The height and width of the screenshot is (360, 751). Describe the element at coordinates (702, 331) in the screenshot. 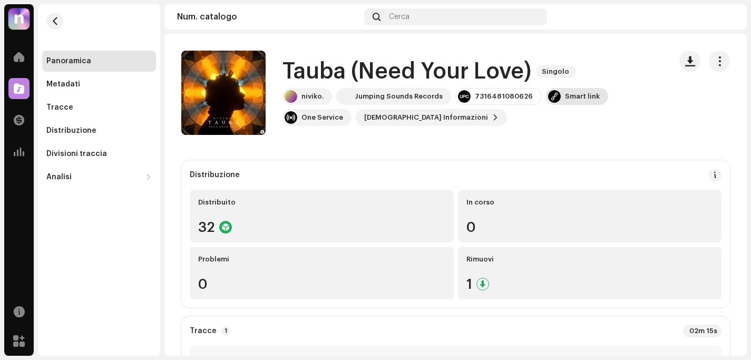

I see `div: 02m 15s` at that location.